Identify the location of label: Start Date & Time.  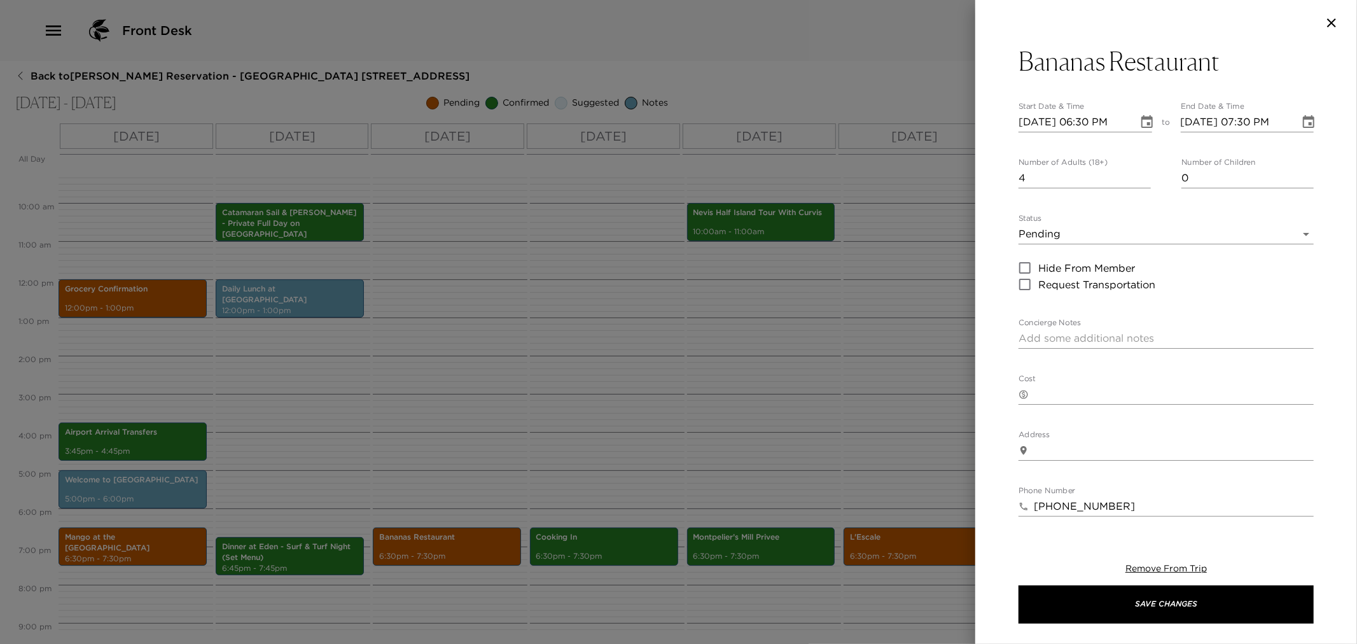
(1052, 106).